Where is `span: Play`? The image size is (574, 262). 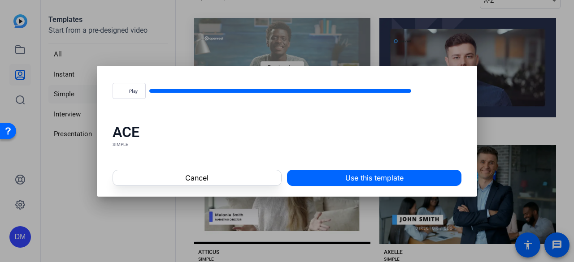 span: Play is located at coordinates (133, 91).